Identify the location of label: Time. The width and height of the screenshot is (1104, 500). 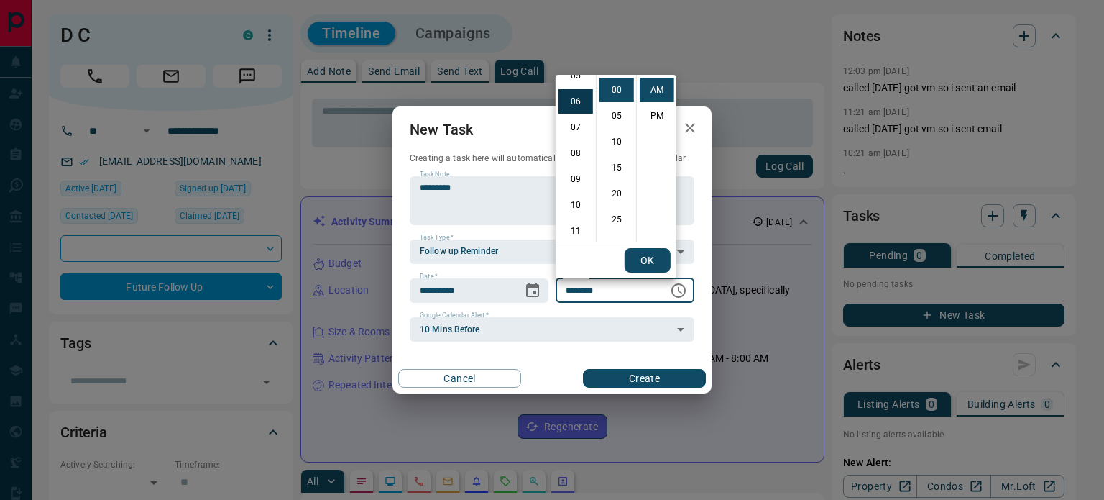
(575, 276).